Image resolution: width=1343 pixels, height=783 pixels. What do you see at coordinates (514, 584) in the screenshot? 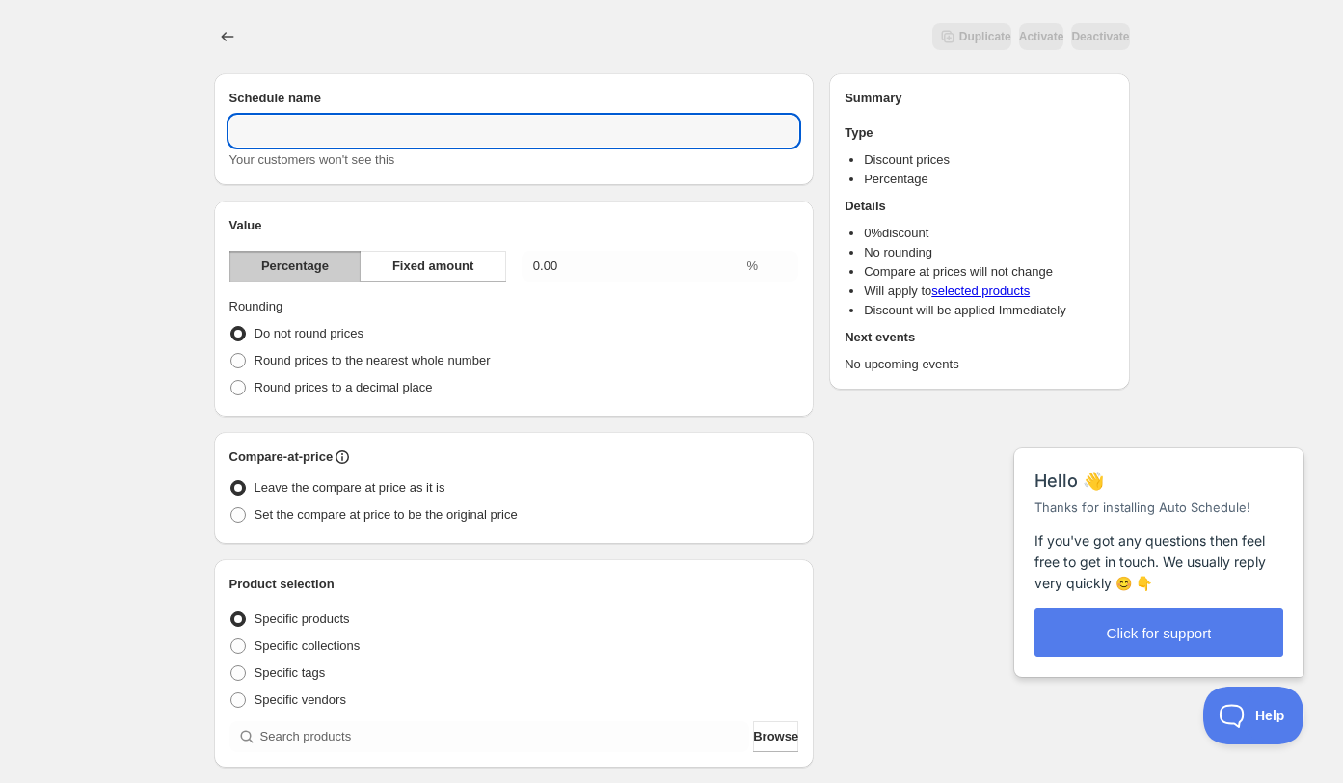
I see `h2: Product selection` at bounding box center [514, 584].